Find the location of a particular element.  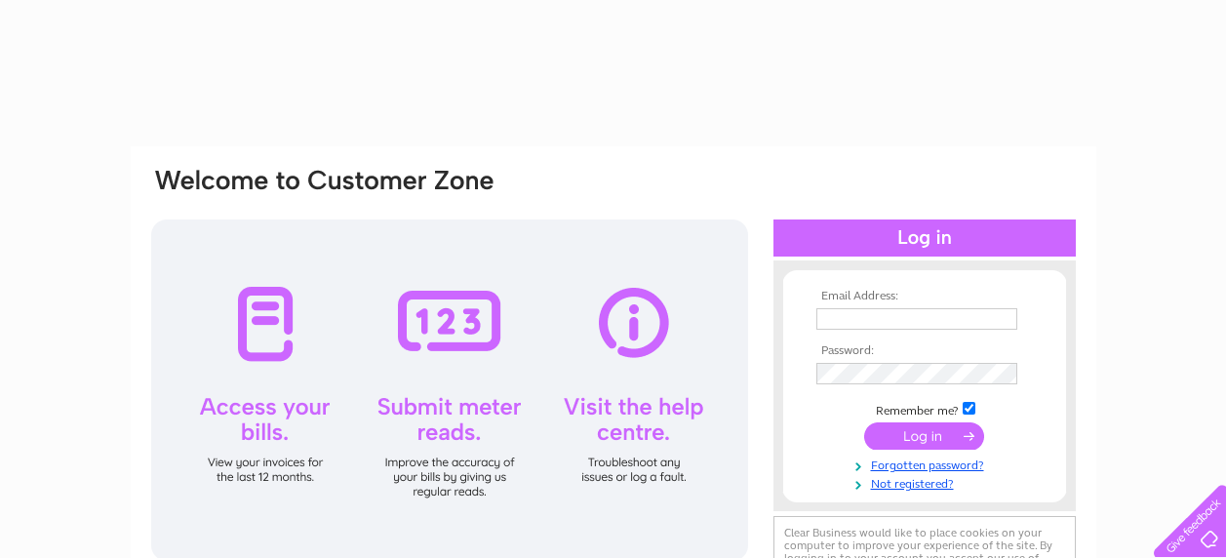

td: Remember me? is located at coordinates (925, 409).